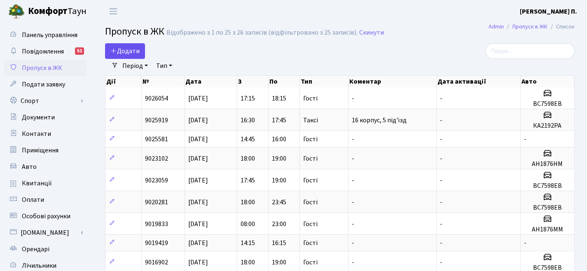 The width and height of the screenshot is (587, 271). Describe the element at coordinates (156, 180) in the screenshot. I see `span: 9023059` at that location.